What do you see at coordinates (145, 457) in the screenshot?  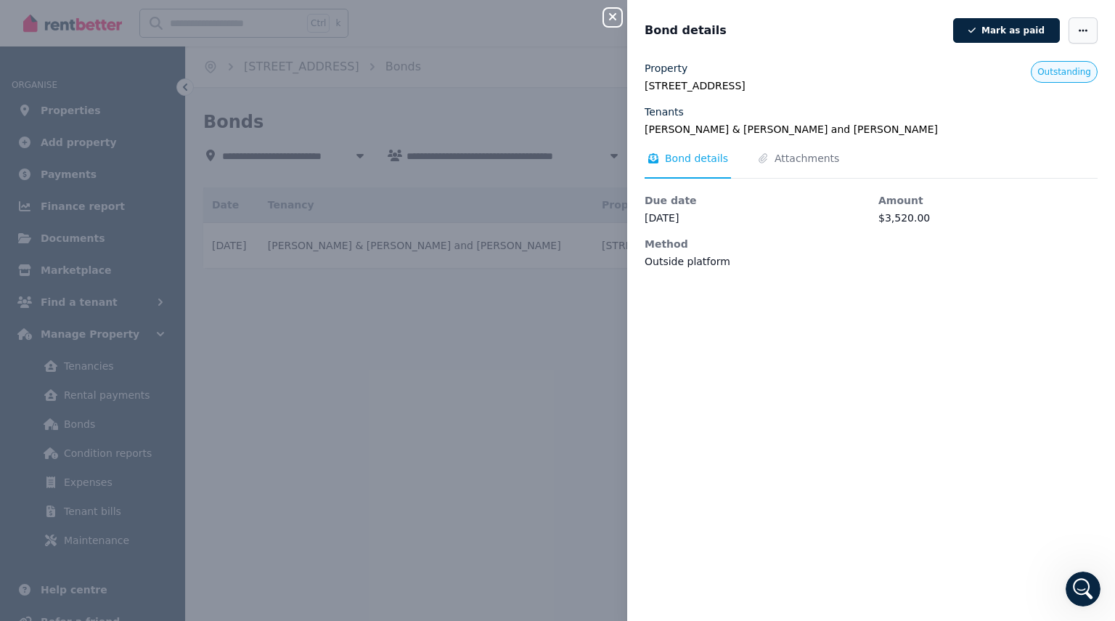 I see `textarea: Message…` at bounding box center [145, 457].